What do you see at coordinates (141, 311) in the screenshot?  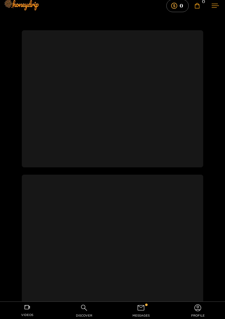 I see `a: messages` at bounding box center [141, 311].